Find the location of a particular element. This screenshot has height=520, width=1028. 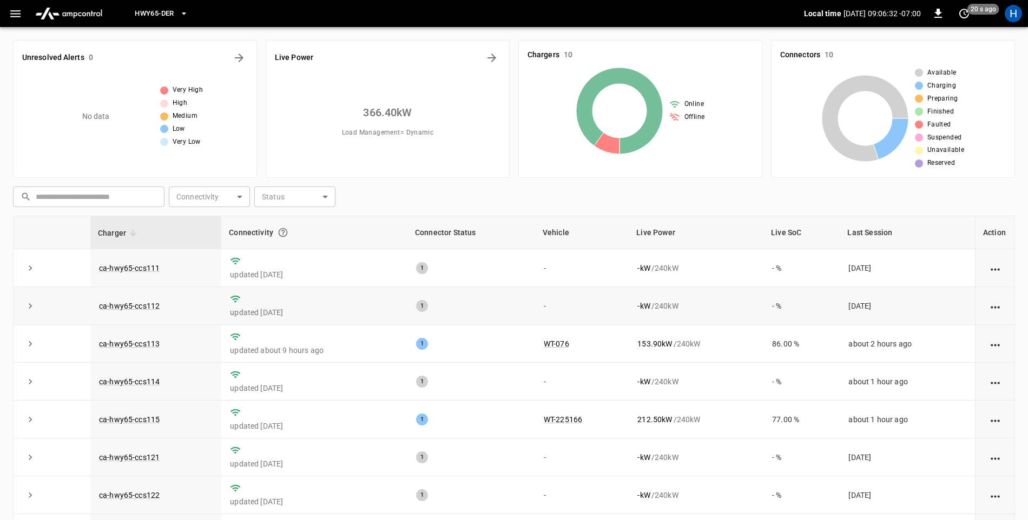

td: 86.00 % is located at coordinates (801, 344).